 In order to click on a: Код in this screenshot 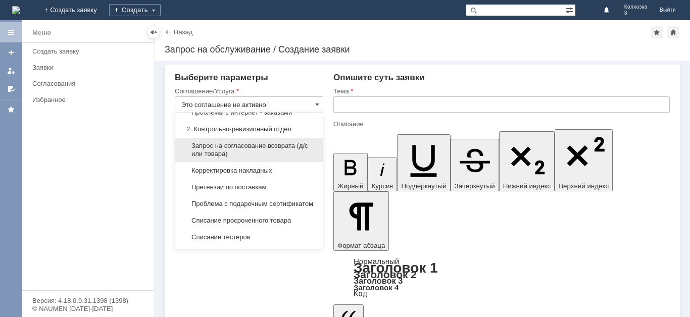, I will do `click(360, 294)`.